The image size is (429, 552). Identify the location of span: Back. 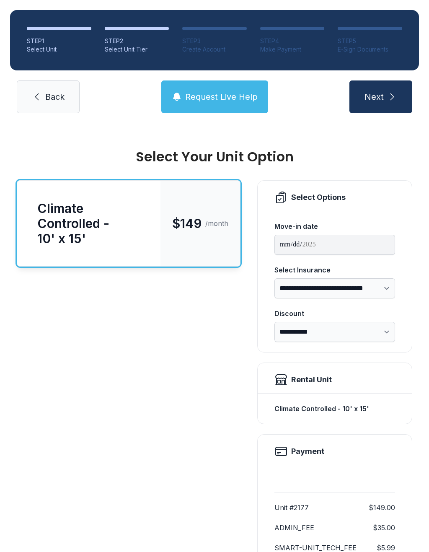
(55, 97).